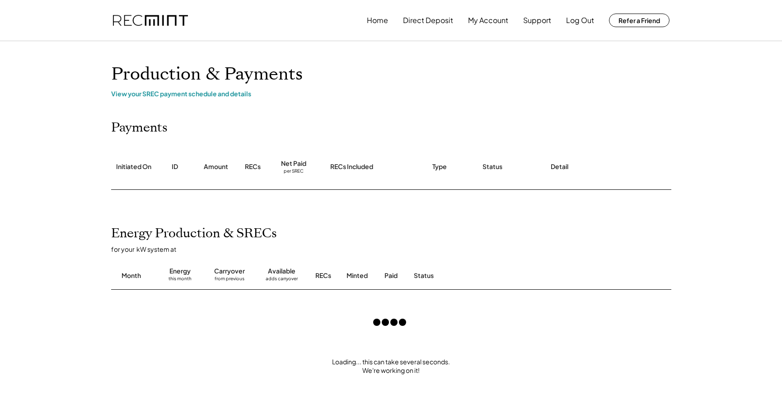  I want to click on div: View your SREC payment schedule and details, so click(391, 93).